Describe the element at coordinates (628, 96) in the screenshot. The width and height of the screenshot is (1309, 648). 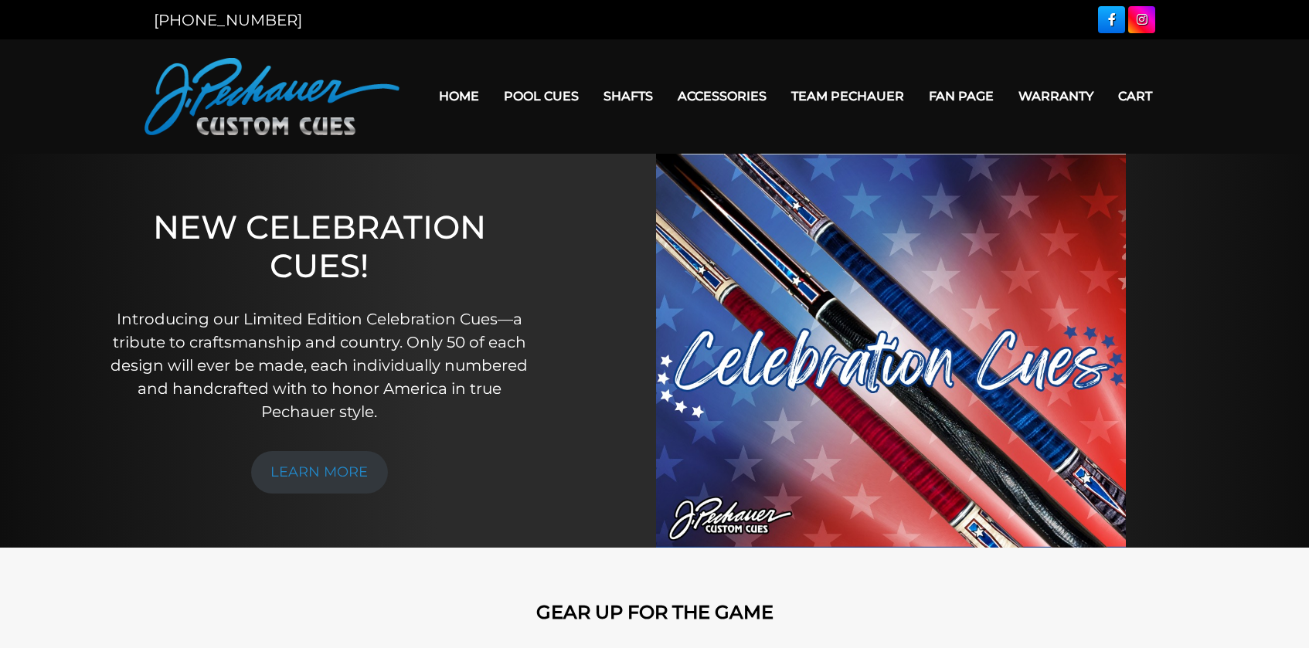
I see `a: Shafts` at that location.